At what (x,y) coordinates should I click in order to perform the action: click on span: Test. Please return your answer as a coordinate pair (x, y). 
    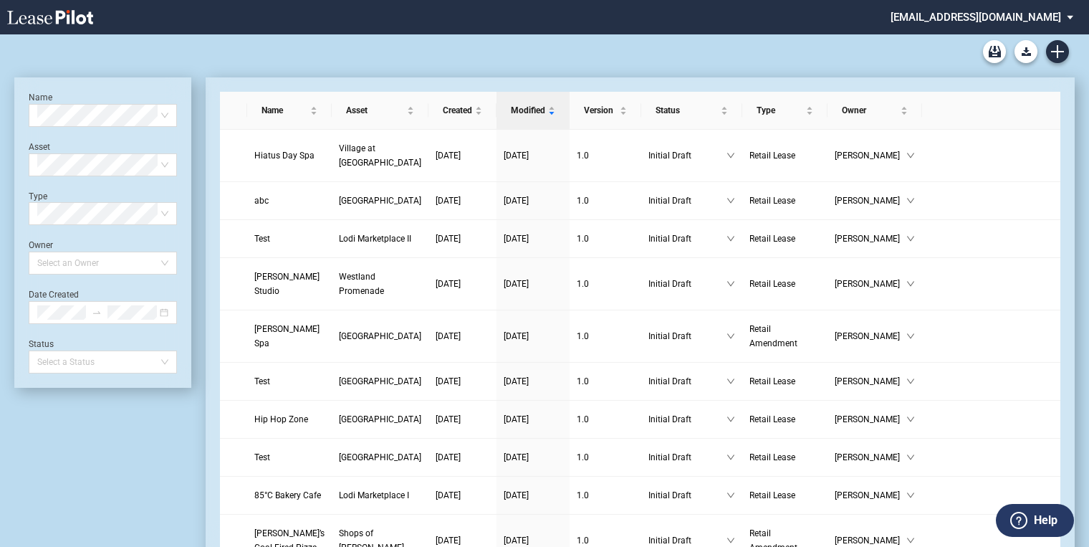
    Looking at the image, I should click on (262, 239).